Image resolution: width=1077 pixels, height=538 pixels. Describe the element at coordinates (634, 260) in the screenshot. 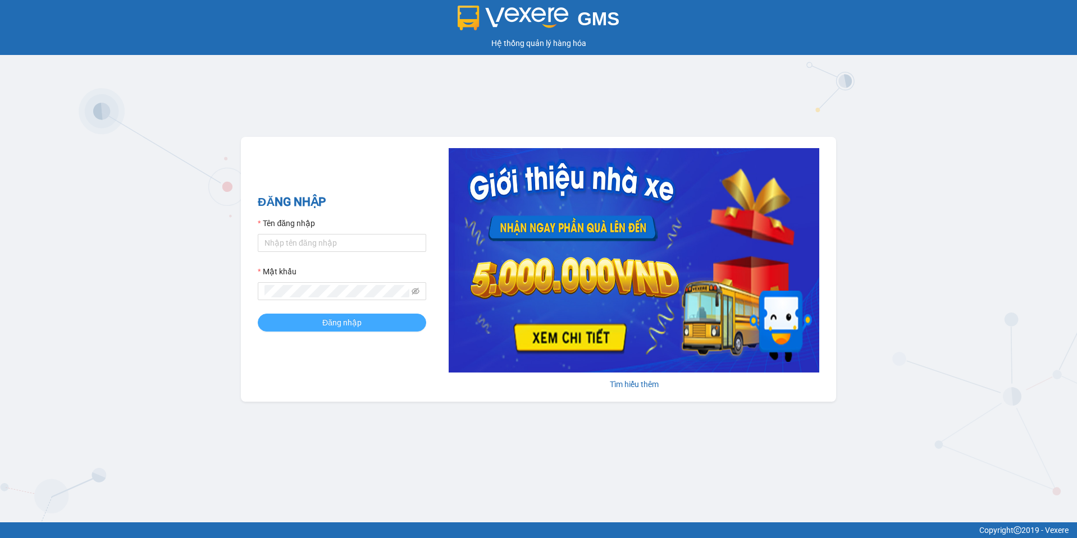

I see `img: banner-0` at that location.